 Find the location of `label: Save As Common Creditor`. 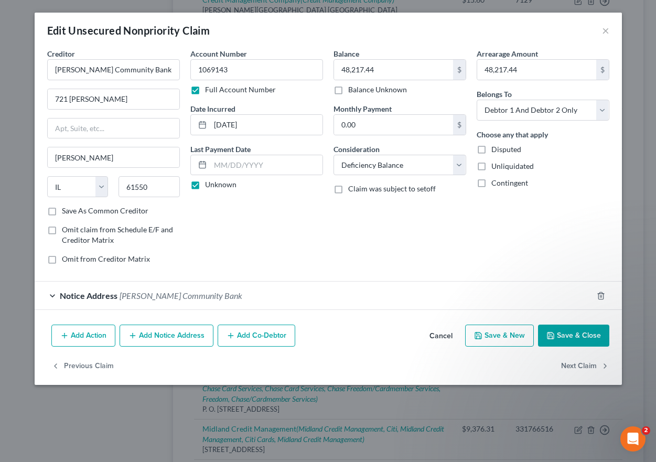

label: Save As Common Creditor is located at coordinates (105, 211).